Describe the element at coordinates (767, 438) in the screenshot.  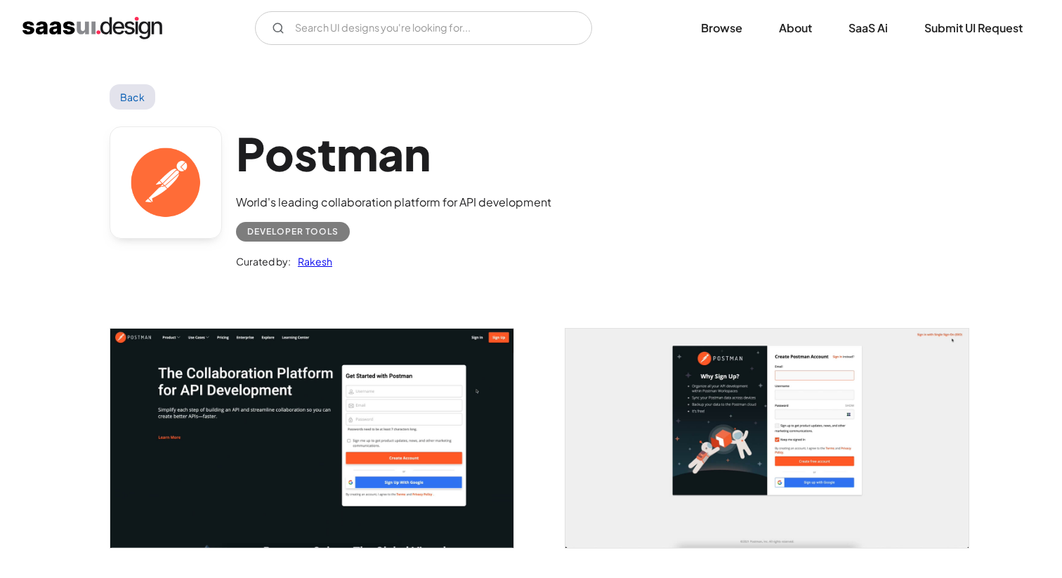
I see `img: 602764c6add01c3d077d221f_Postman%20create%20account.jpg` at that location.